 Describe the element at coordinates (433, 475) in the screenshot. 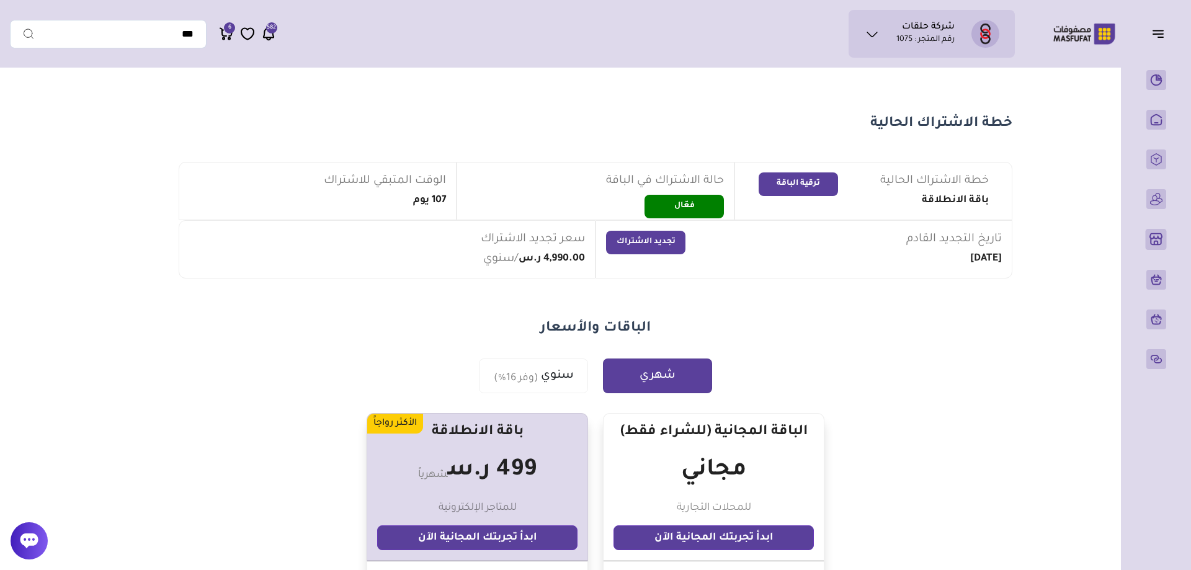

I see `sub: شهرياً` at that location.